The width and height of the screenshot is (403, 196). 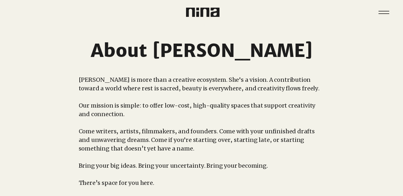 I want to click on span: There’s space for you here., so click(x=116, y=183).